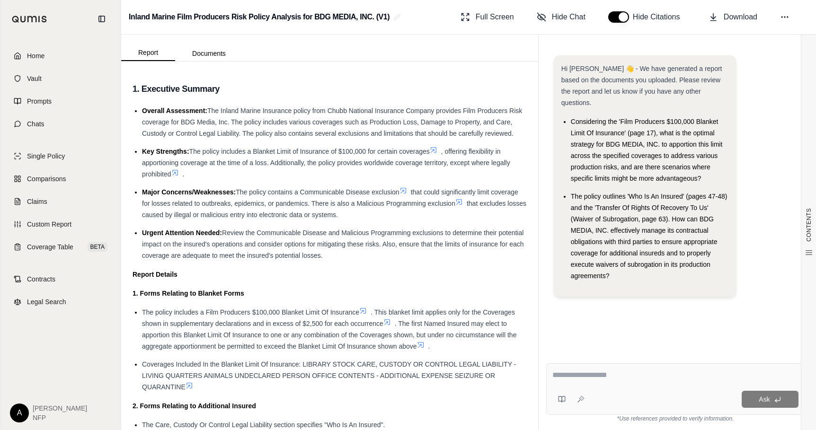  What do you see at coordinates (676, 419) in the screenshot?
I see `div: *Use references provided to verify information.` at bounding box center [676, 419].